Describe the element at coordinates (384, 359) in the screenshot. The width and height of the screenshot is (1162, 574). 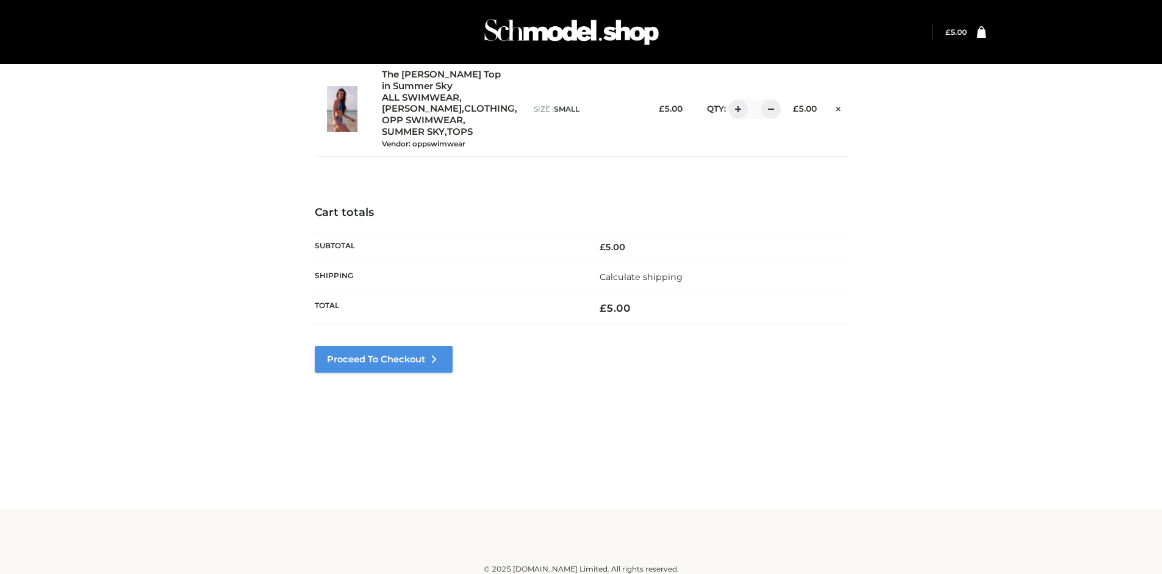
I see `a: Proceed to Checkout` at that location.